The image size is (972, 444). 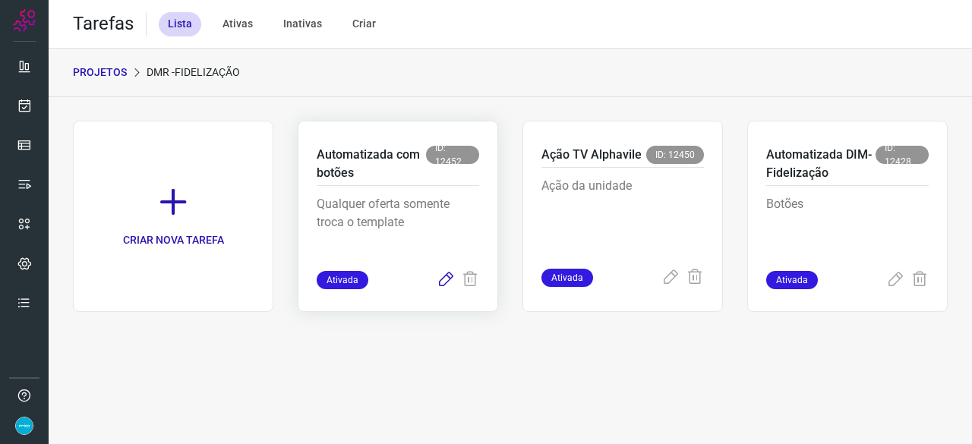 I want to click on p: DMR -Fidelização, so click(x=193, y=72).